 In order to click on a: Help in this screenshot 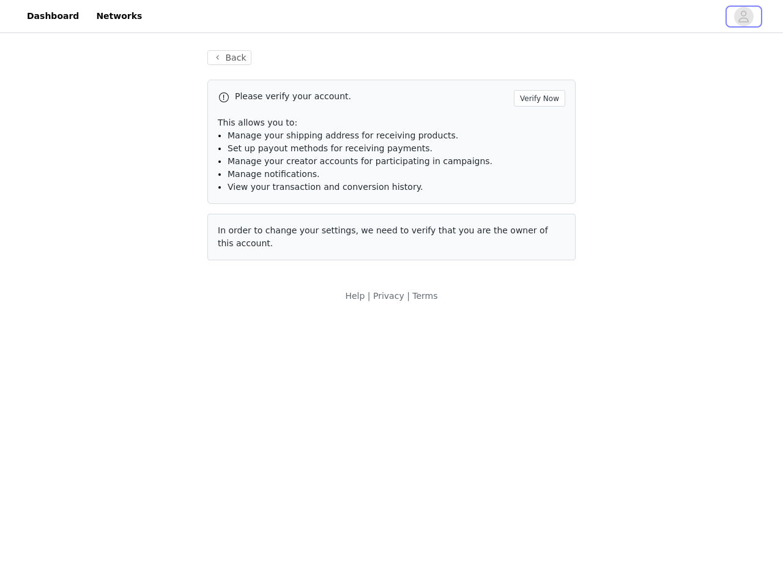, I will do `click(355, 296)`.